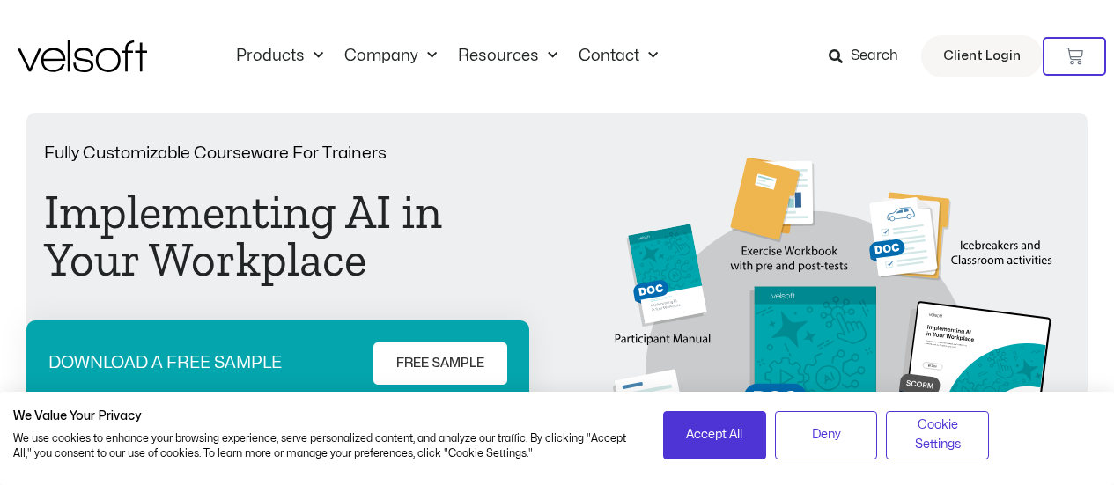 This screenshot has width=1114, height=485. Describe the element at coordinates (875, 56) in the screenshot. I see `span: Search` at that location.